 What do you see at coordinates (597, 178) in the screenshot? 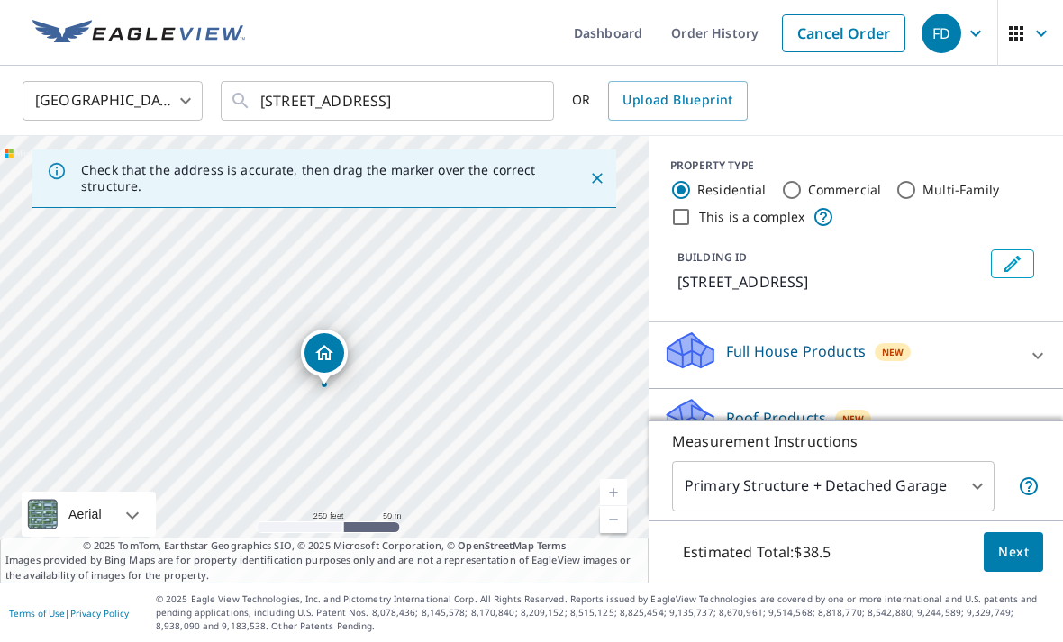
I see `button: Close` at bounding box center [597, 178].